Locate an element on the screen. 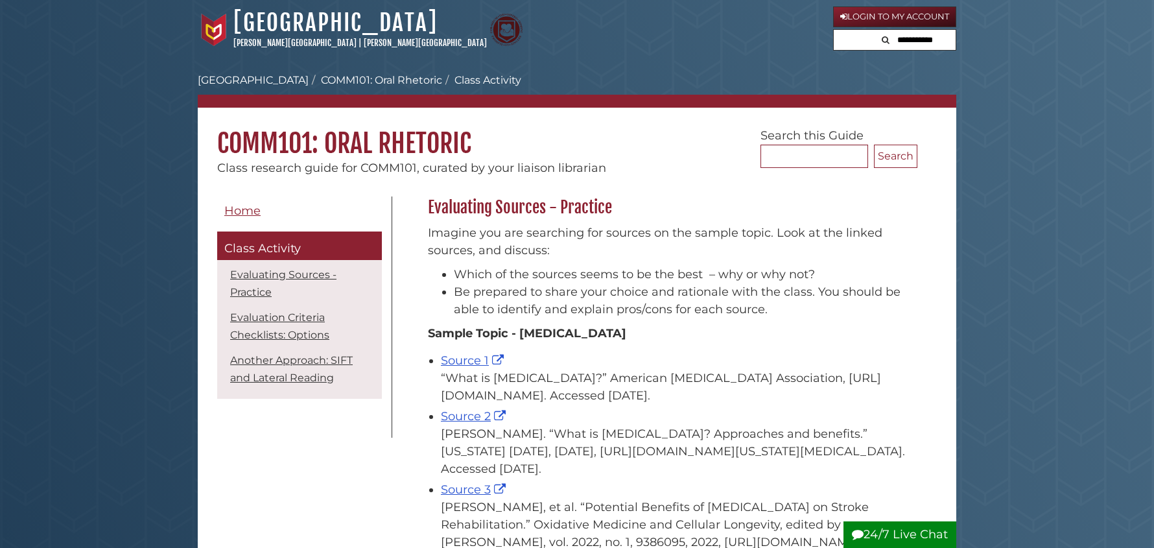 The height and width of the screenshot is (548, 1154). span: Class research guide for COMM101, curated by your liaison librarian is located at coordinates (412, 168).